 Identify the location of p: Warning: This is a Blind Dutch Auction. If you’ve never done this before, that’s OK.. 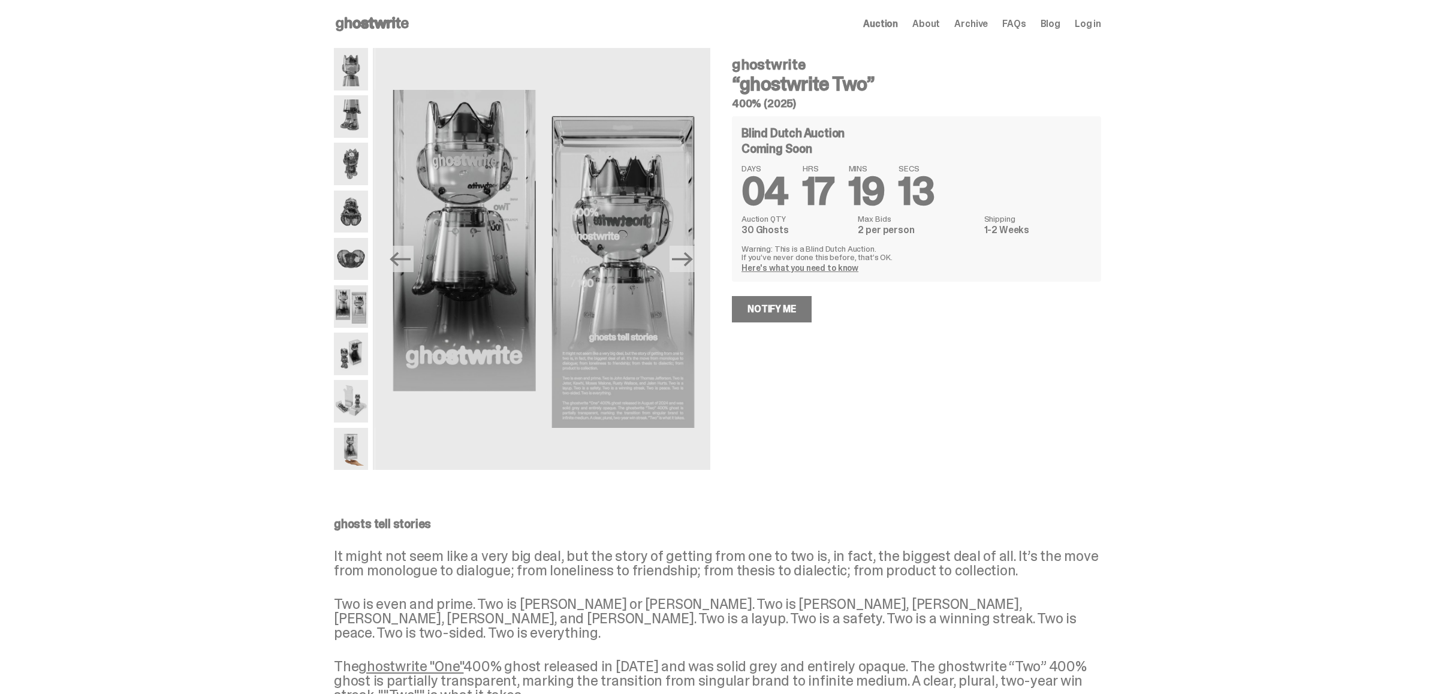
(916, 253).